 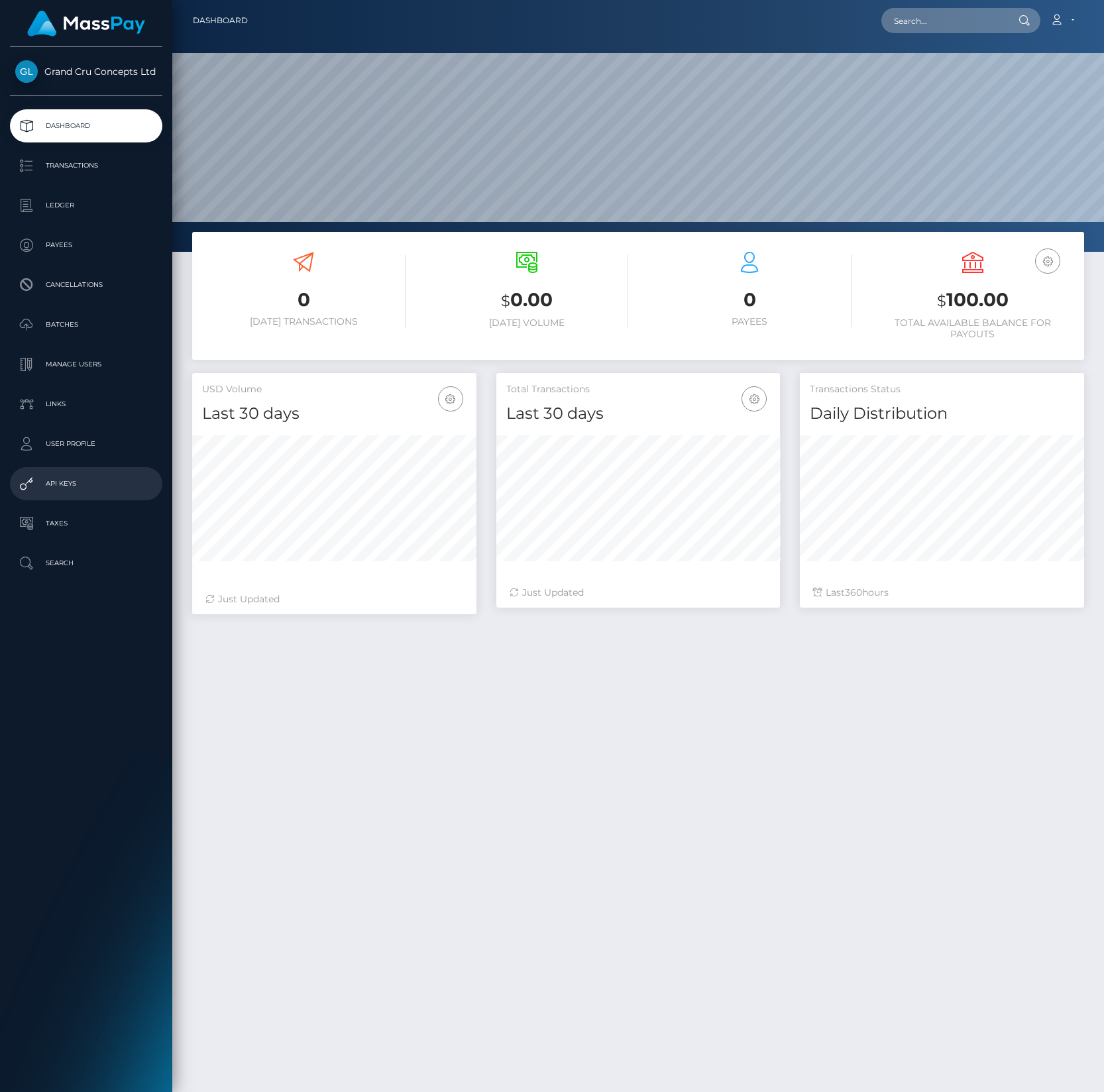 What do you see at coordinates (86, 166) in the screenshot?
I see `p: Transactions` at bounding box center [86, 166].